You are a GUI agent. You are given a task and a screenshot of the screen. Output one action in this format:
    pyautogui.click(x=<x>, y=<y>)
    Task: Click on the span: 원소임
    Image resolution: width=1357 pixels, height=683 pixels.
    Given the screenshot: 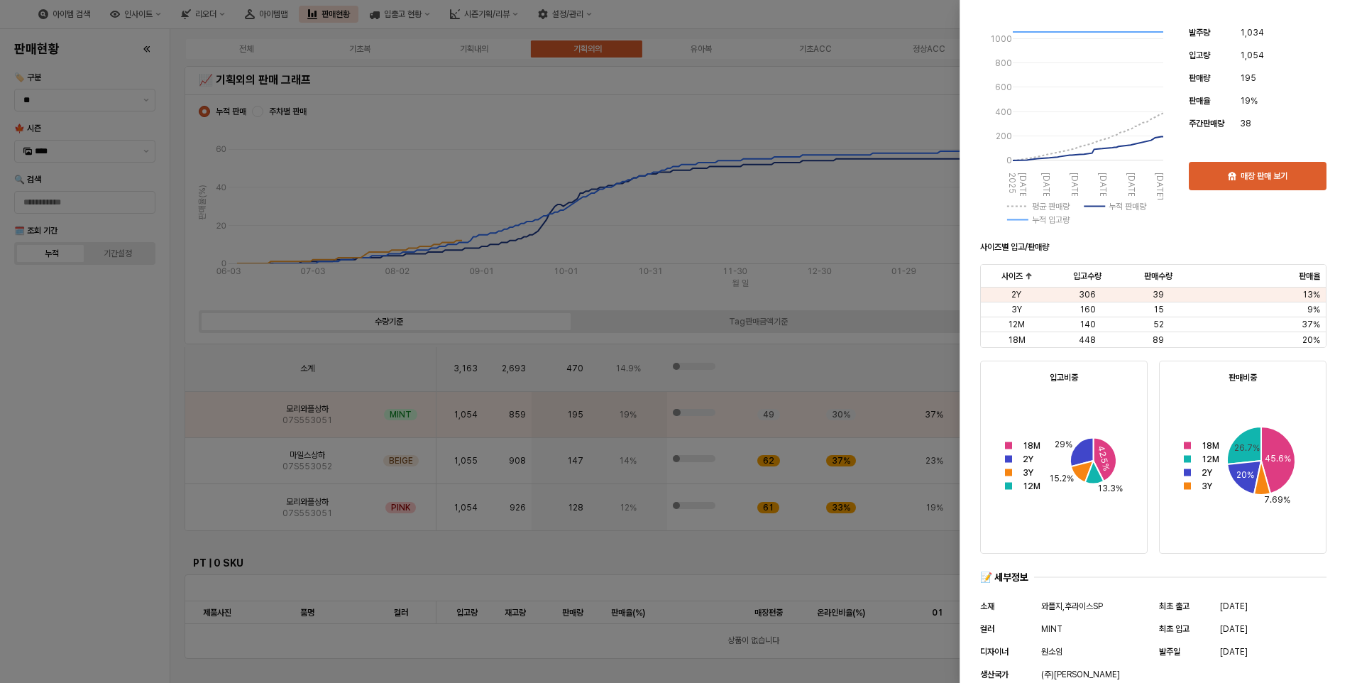 What is the action you would take?
    pyautogui.click(x=1052, y=652)
    